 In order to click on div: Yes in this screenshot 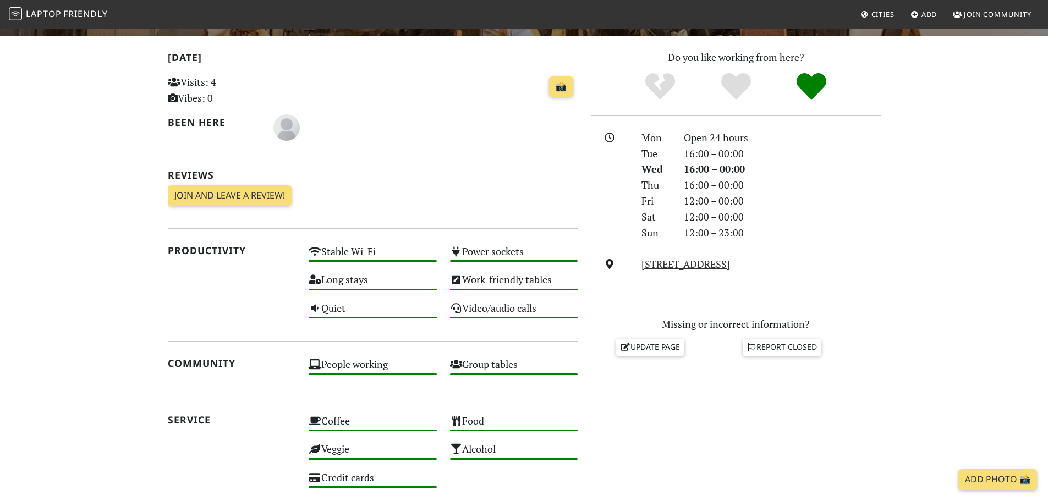, I will do `click(736, 86)`.